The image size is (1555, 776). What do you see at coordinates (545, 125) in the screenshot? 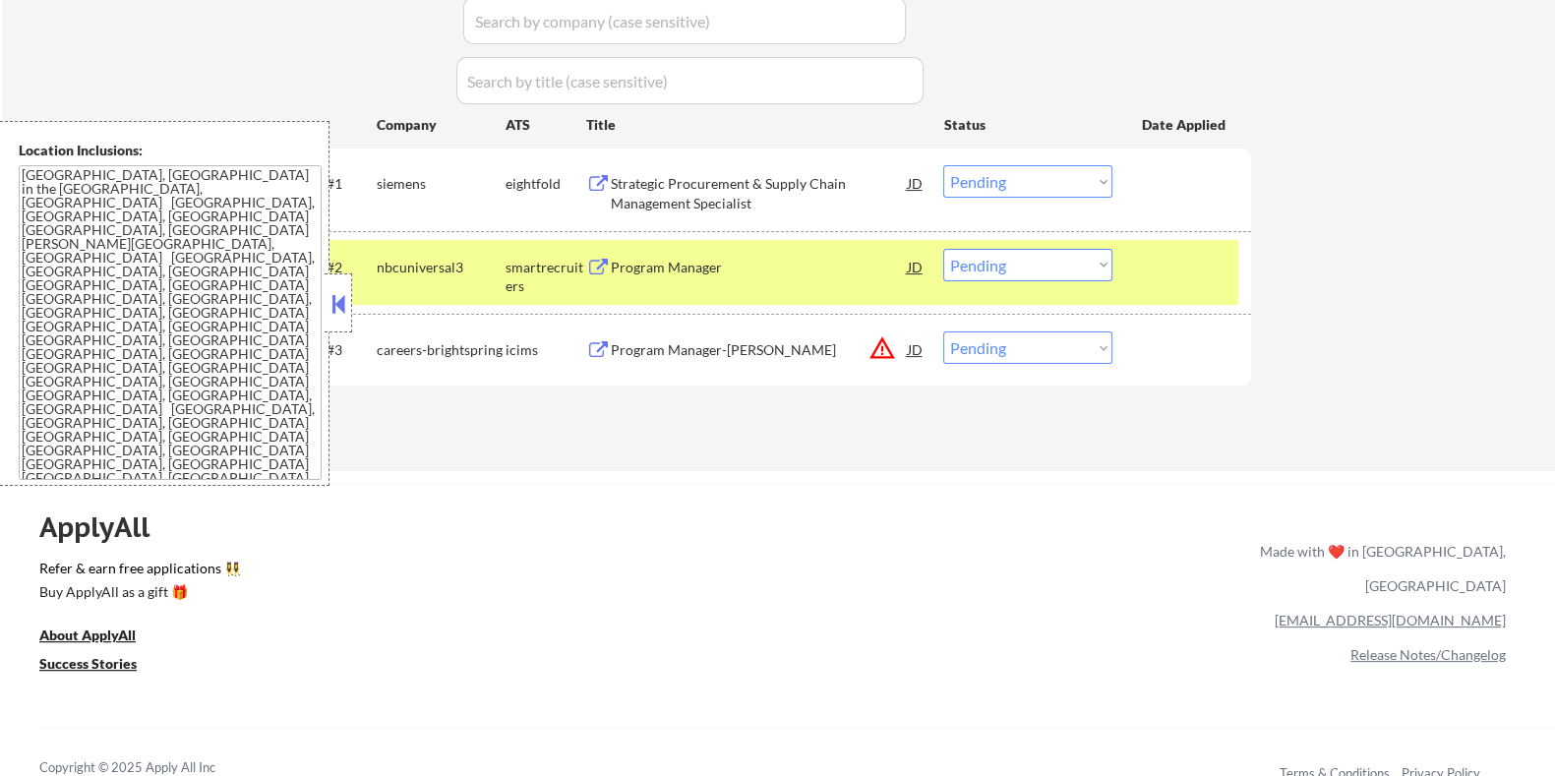
I see `div: ATS` at bounding box center [545, 125].